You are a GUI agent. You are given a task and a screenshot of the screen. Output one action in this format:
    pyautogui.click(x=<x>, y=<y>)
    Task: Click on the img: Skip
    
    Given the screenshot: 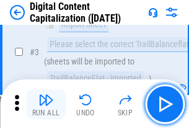 What is the action you would take?
    pyautogui.click(x=125, y=100)
    